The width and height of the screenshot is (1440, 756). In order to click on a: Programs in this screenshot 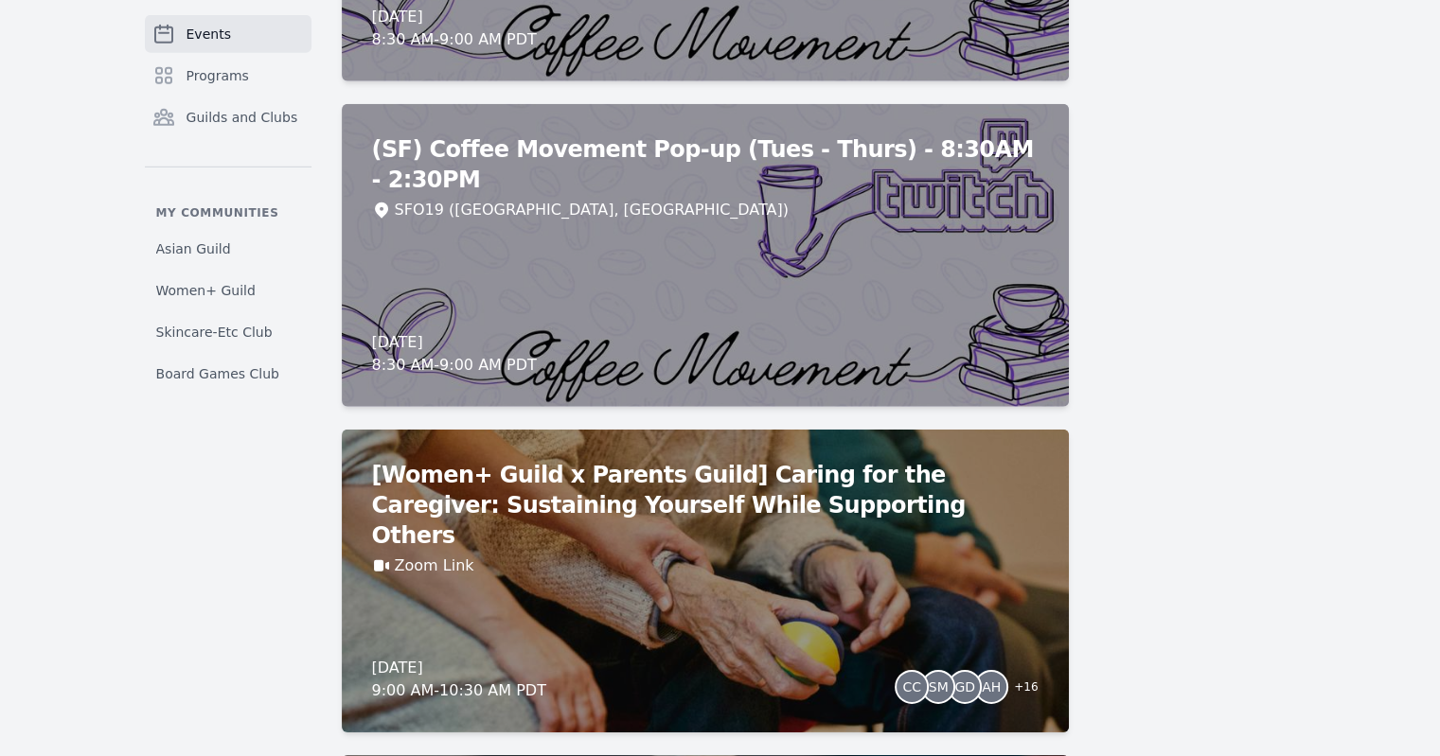, I will do `click(228, 76)`.